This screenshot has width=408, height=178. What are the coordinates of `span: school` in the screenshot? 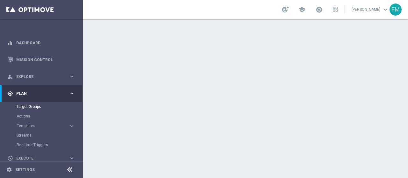 It's located at (302, 10).